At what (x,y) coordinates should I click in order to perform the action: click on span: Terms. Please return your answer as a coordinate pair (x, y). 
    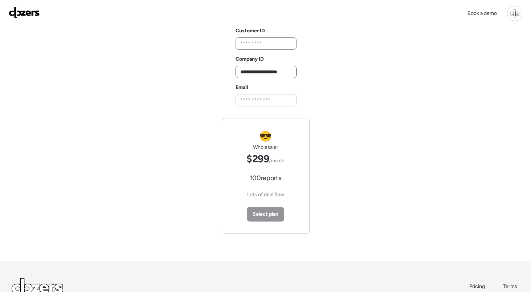
    Looking at the image, I should click on (510, 286).